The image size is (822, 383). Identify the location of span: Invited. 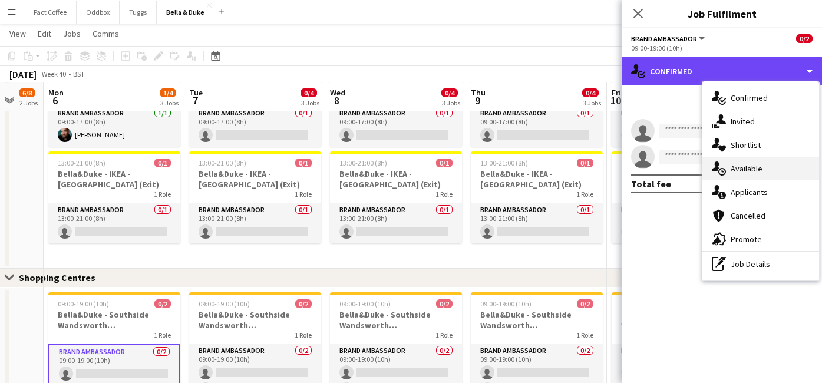
(742, 121).